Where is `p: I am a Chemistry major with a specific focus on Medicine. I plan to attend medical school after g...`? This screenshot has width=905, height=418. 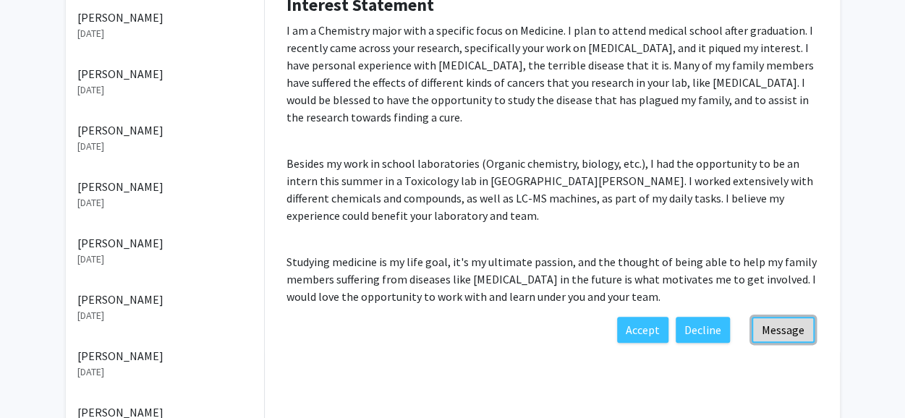 p: I am a Chemistry major with a specific focus on Medicine. I plan to attend medical school after g... is located at coordinates (552, 74).